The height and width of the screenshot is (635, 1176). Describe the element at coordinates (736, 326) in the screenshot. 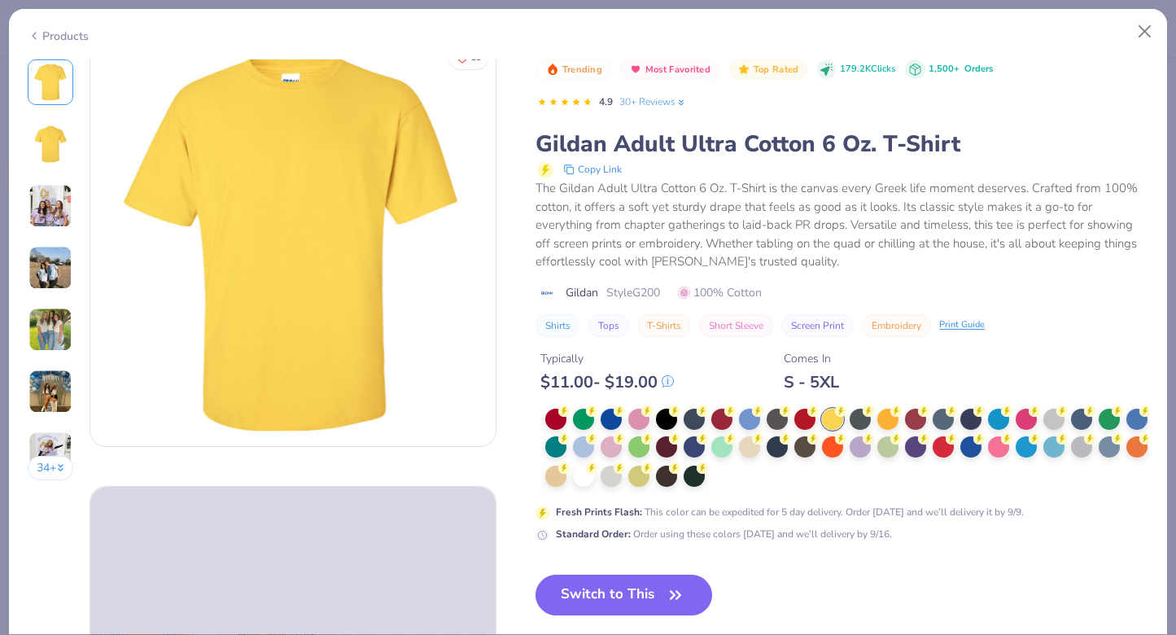

I see `button: Short Sleeve` at that location.